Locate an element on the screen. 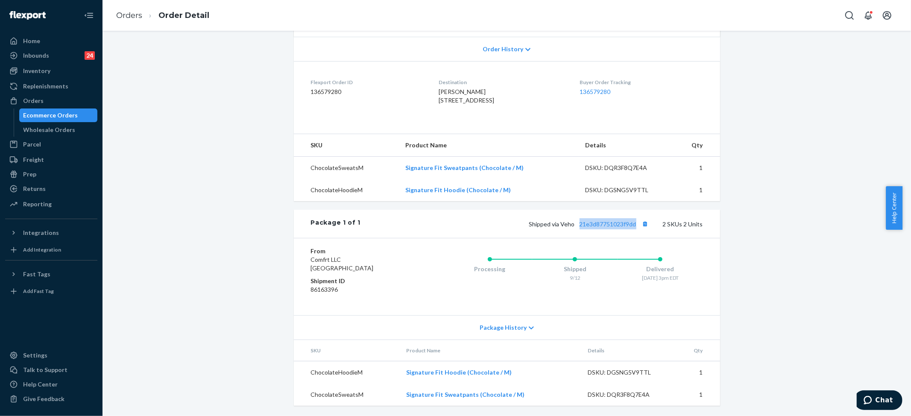  div: Parcel is located at coordinates (32, 144).